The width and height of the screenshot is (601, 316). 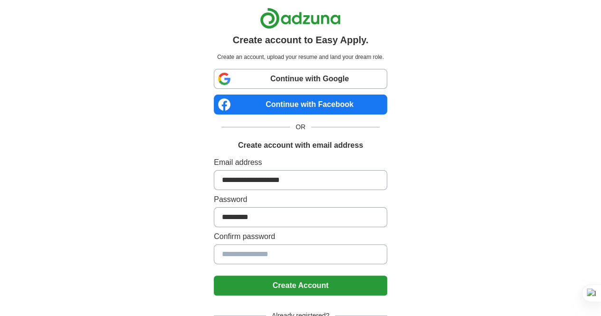 I want to click on span: OR, so click(x=300, y=127).